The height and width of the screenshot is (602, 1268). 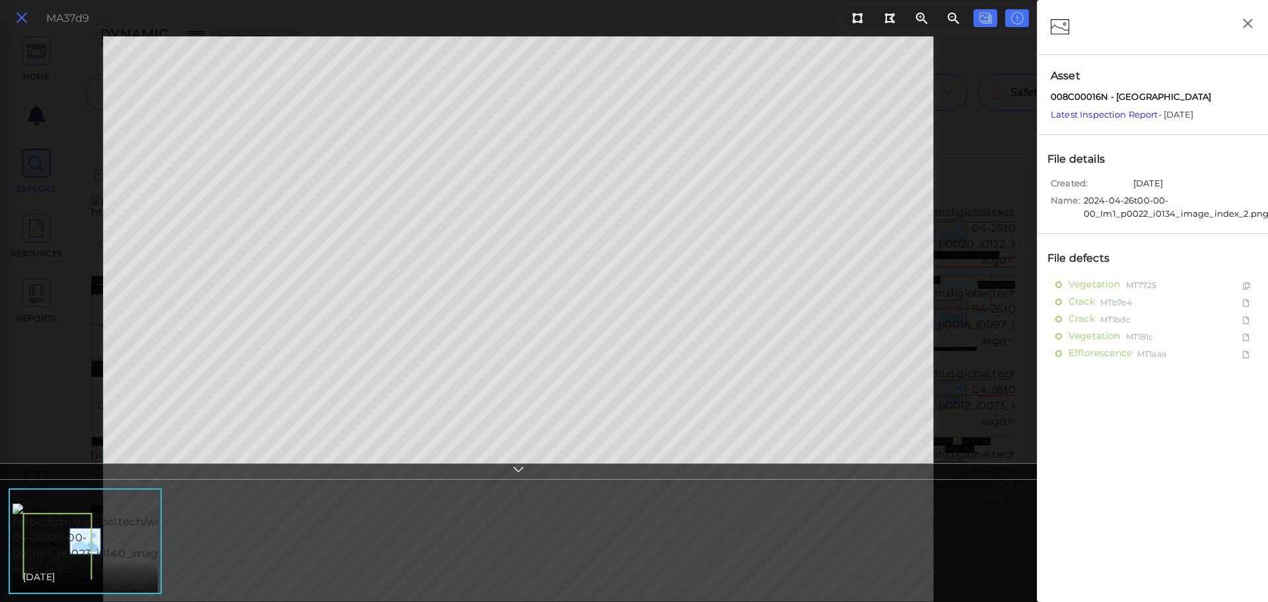 I want to click on span: MT1aaa, so click(x=1152, y=353).